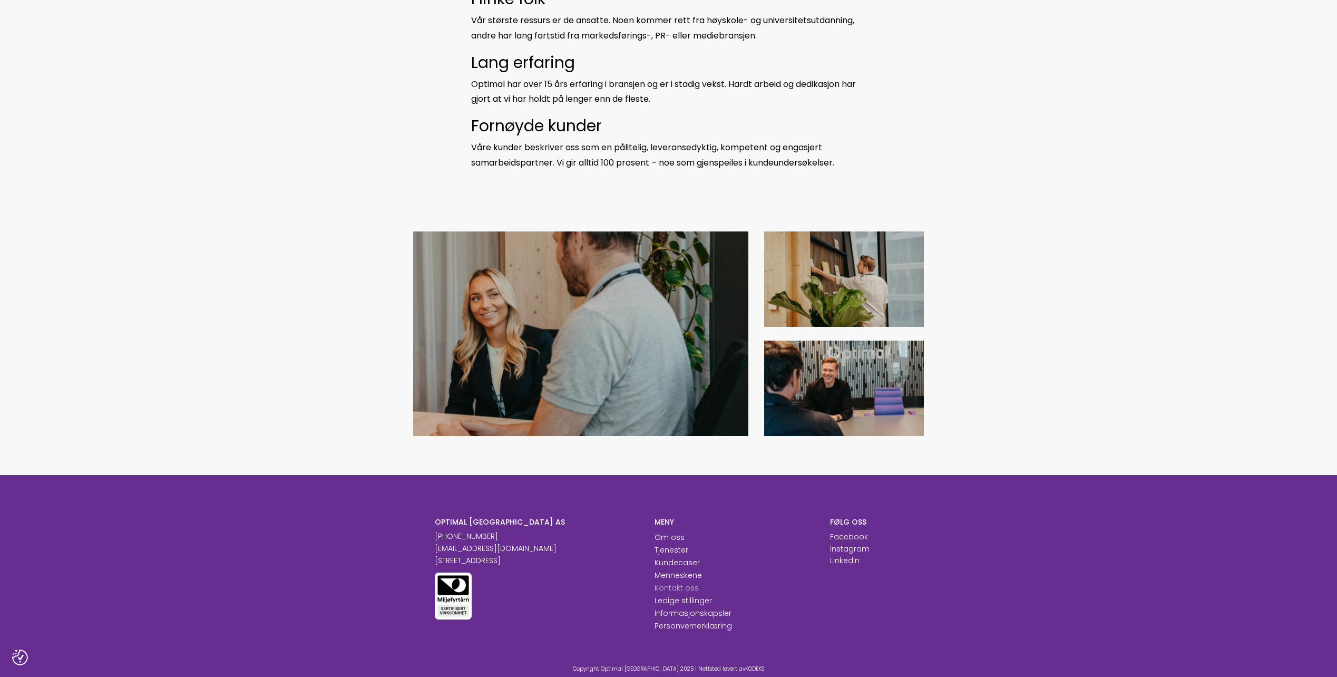 Image resolution: width=1337 pixels, height=677 pixels. I want to click on a: Tjenester, so click(671, 550).